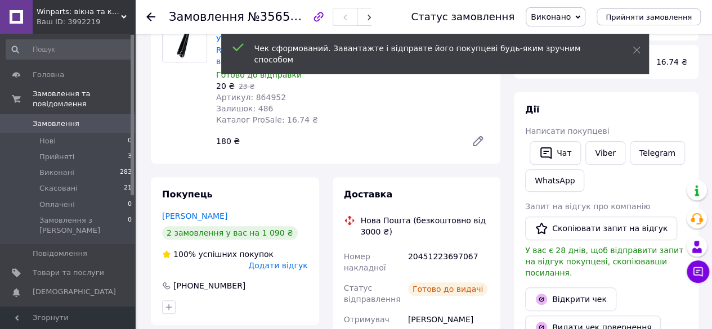 The image size is (712, 329). What do you see at coordinates (129, 157) in the screenshot?
I see `span: 3` at bounding box center [129, 157].